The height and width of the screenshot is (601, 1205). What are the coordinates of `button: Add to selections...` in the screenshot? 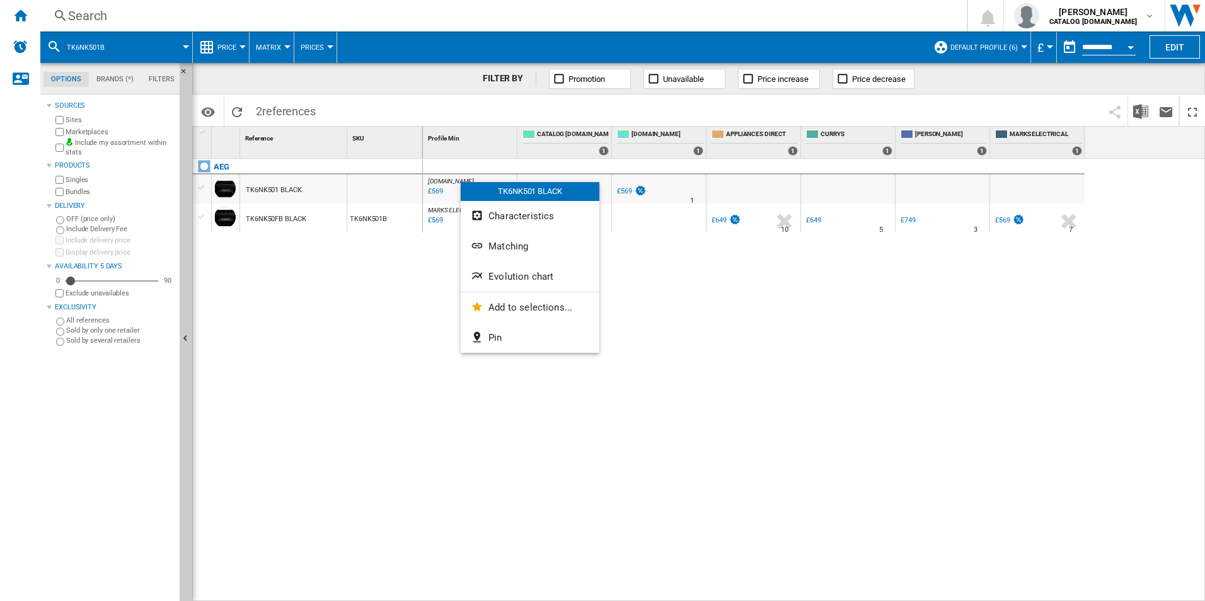 It's located at (530, 307).